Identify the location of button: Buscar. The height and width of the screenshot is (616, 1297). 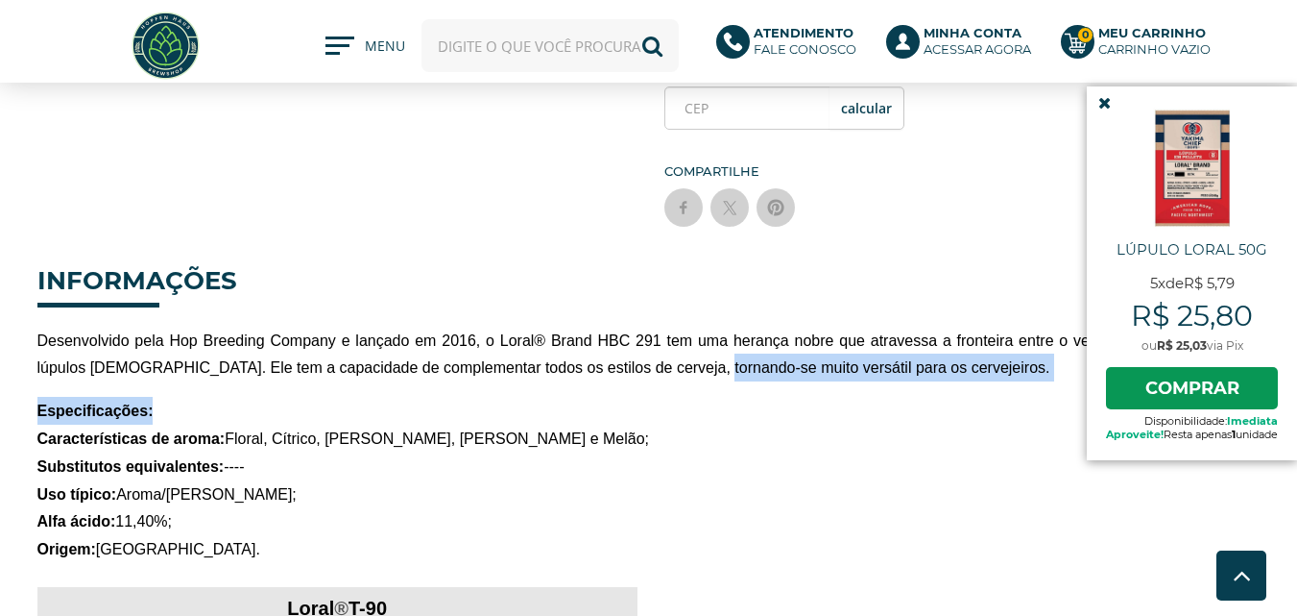
(652, 45).